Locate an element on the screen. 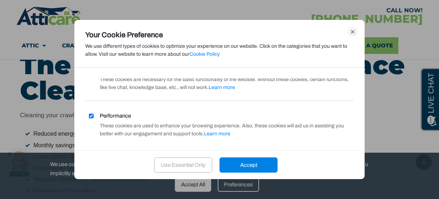  div: These cookies are used to enhance your browsing experience. Also, these cookies will aid us in as... is located at coordinates (219, 130).